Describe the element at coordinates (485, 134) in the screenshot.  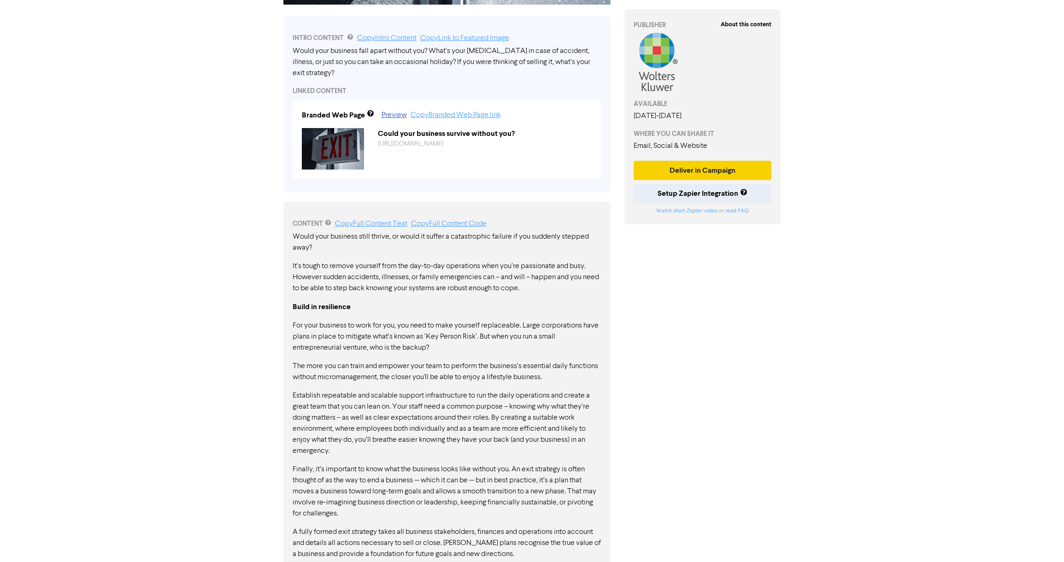
I see `div: Could your business survive without you?` at that location.